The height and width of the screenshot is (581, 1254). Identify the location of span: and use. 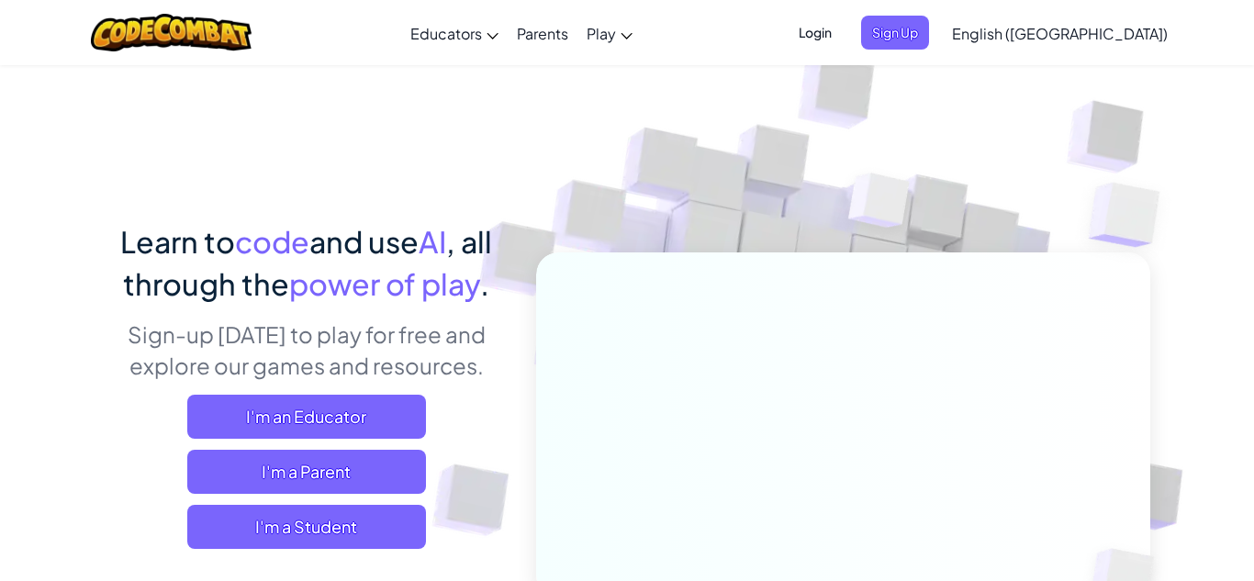
(364, 241).